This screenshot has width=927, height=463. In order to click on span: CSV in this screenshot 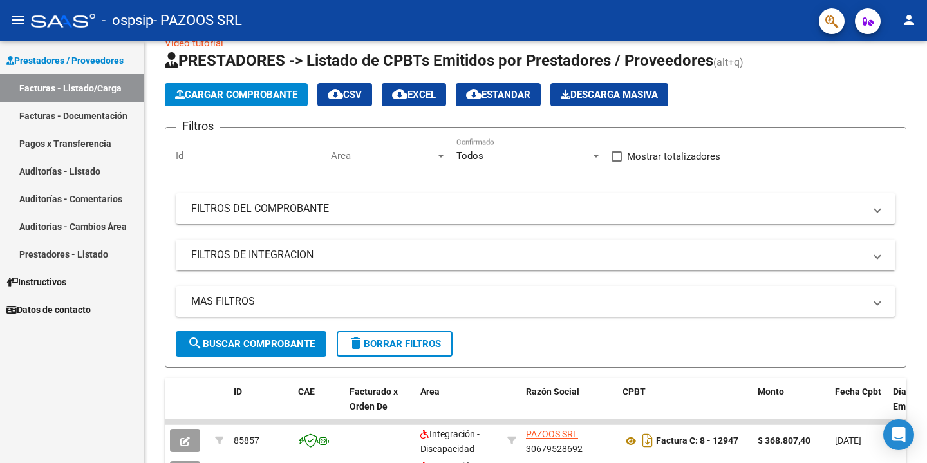, I will do `click(344, 95)`.